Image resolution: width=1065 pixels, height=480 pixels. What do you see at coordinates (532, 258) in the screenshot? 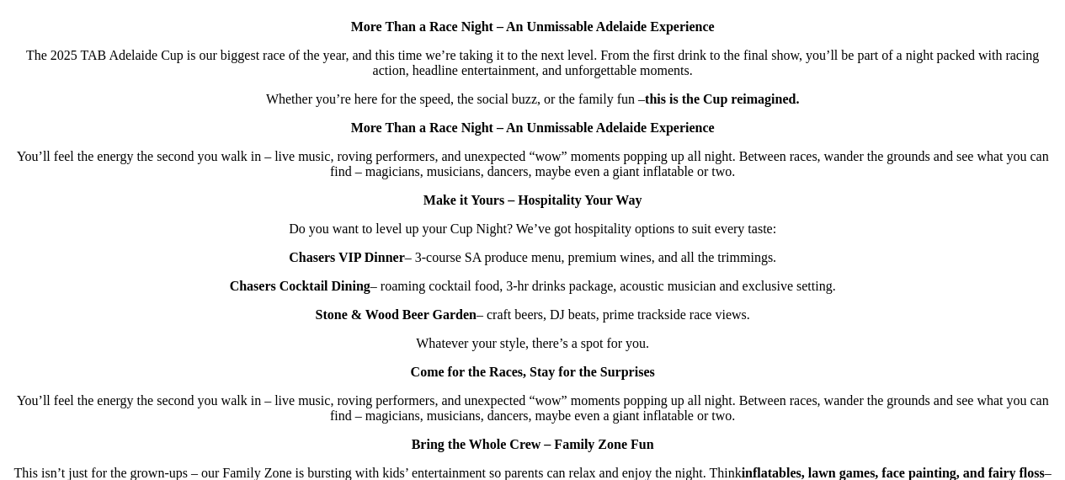
I see `p: – 3-course SA produce menu, premium wines, and all the trimmings.` at bounding box center [532, 258].